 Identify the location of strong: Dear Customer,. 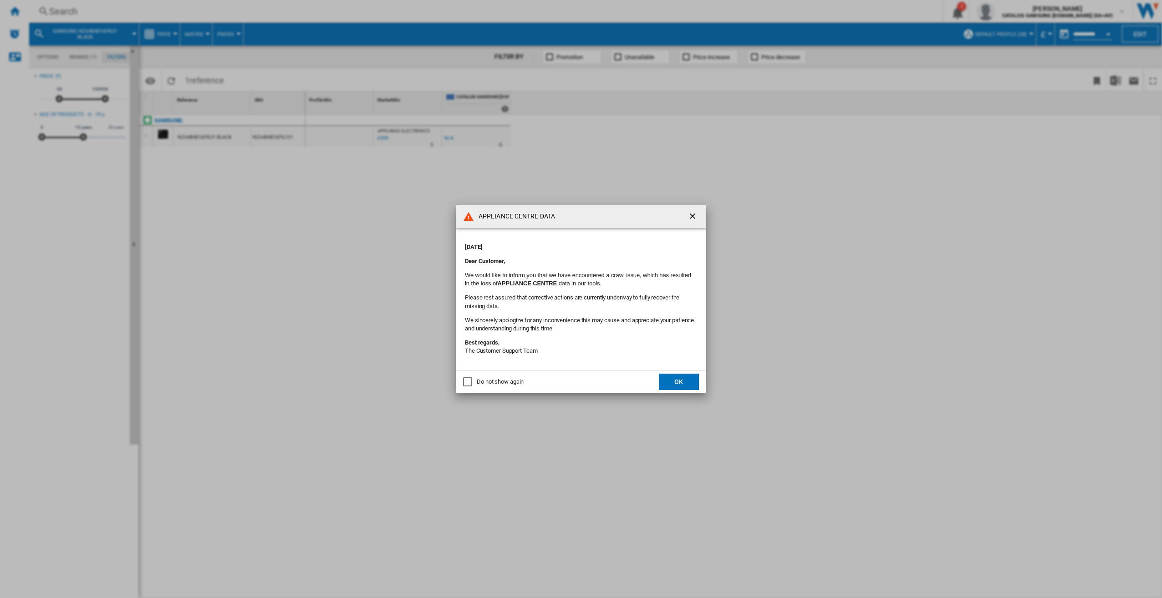
(485, 261).